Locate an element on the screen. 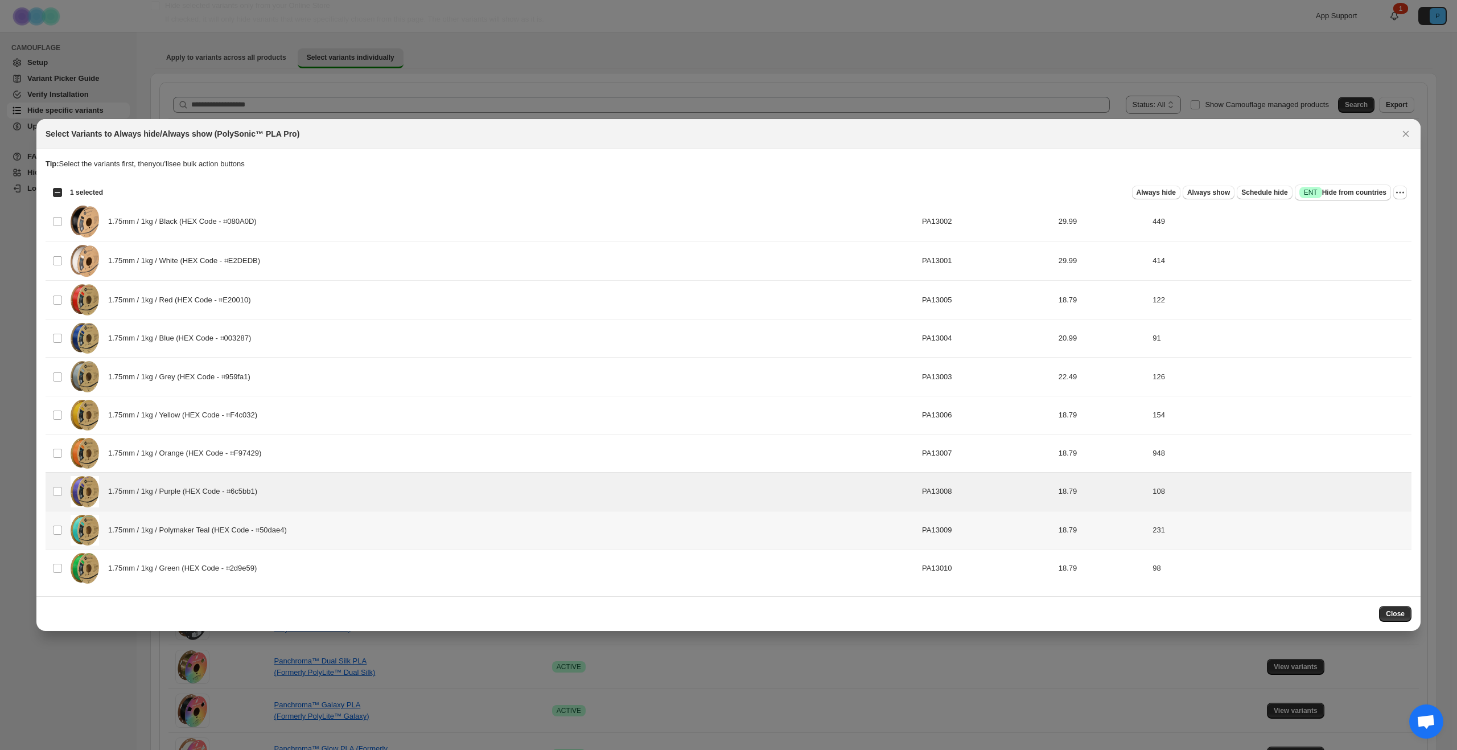 This screenshot has height=750, width=1457. span: 1.75mm / 1kg / White (HEX Code - ⌗E2DEDB) is located at coordinates (187, 261).